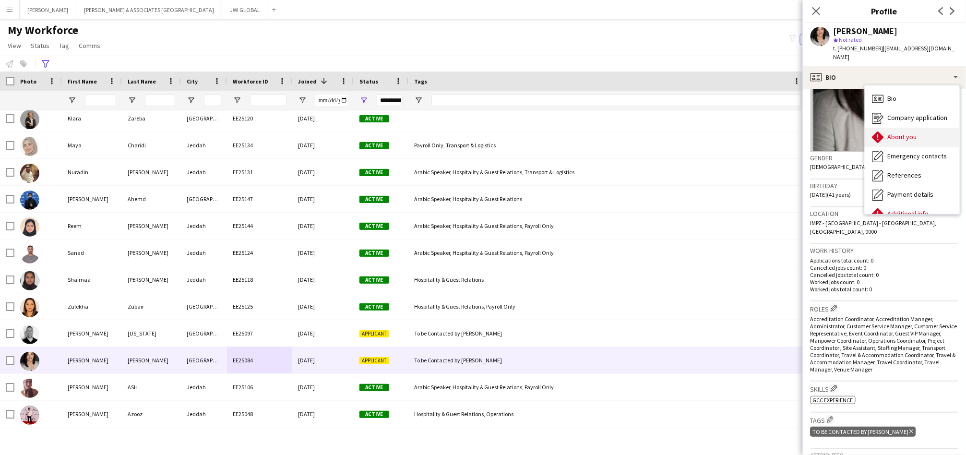 This screenshot has height=455, width=966. What do you see at coordinates (607, 414) in the screenshot?
I see `div: Hospitality & Guest Relations, Operations` at bounding box center [607, 414].